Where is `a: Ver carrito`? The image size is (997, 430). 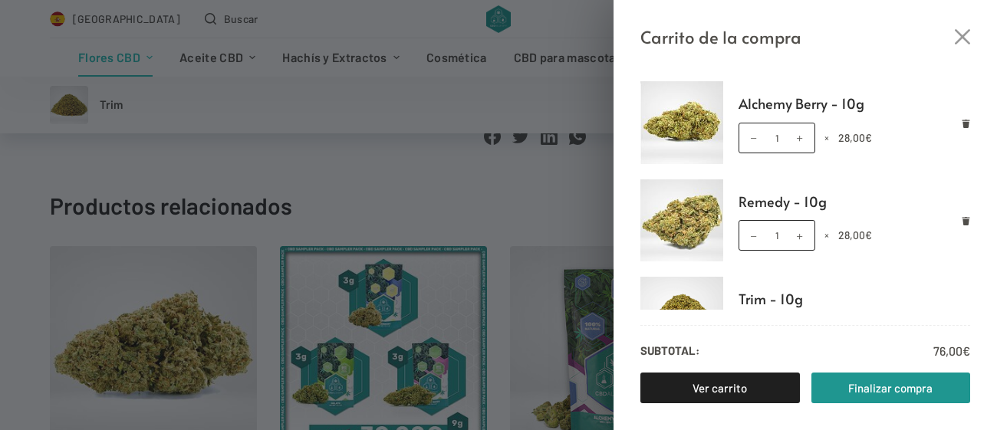 a: Ver carrito is located at coordinates (720, 388).